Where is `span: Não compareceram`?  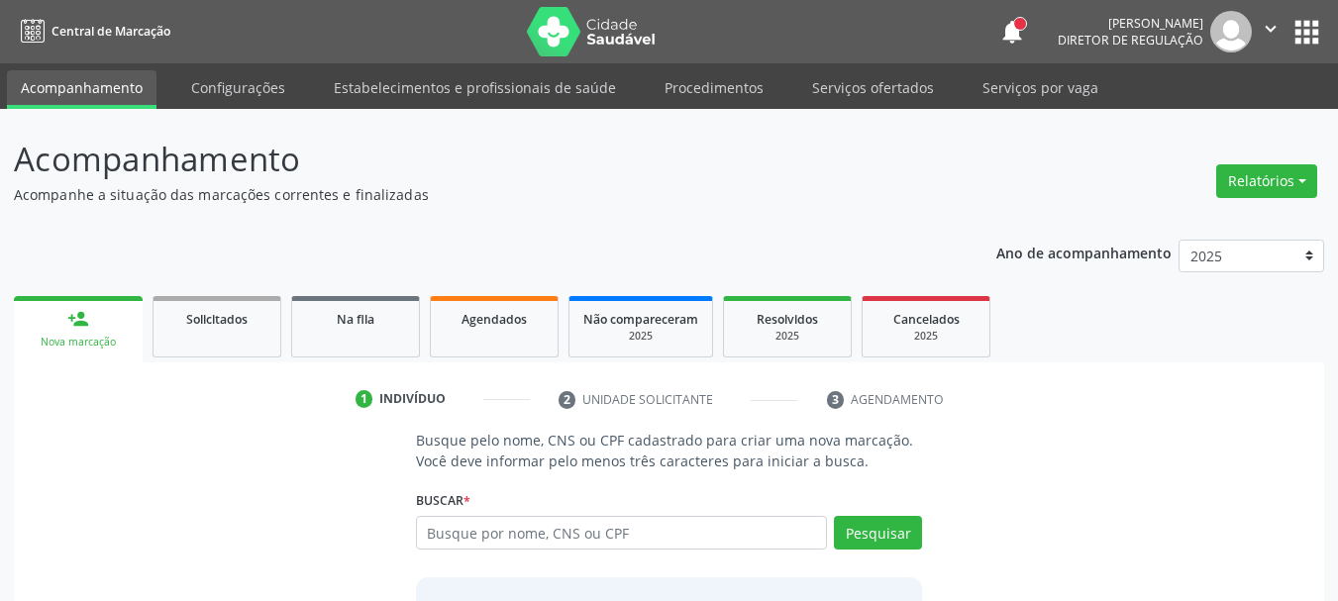
span: Não compareceram is located at coordinates (641, 319).